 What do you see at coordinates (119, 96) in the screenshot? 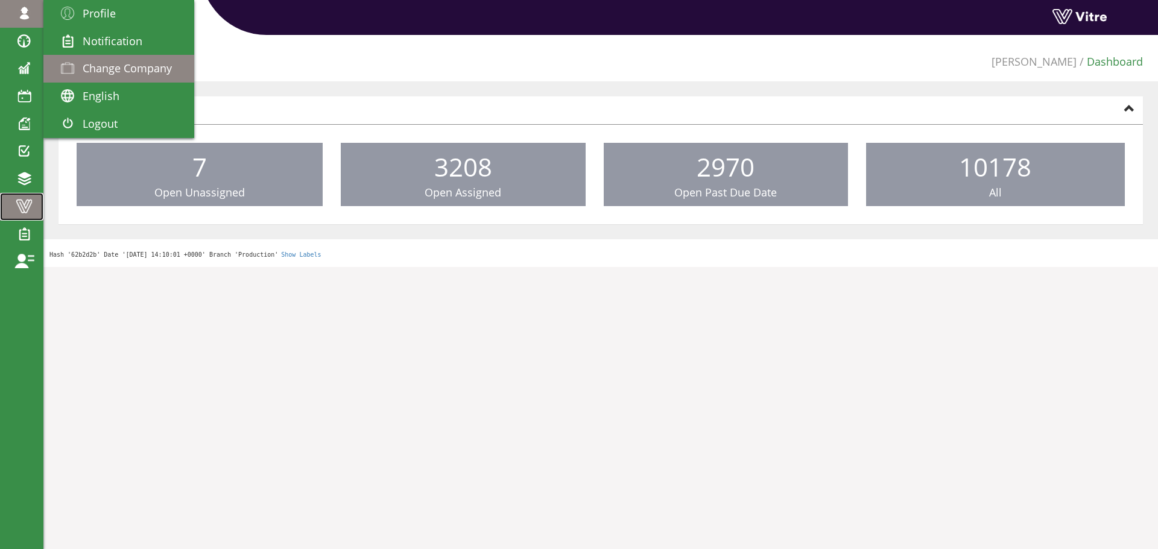
I see `a: English` at bounding box center [119, 96].